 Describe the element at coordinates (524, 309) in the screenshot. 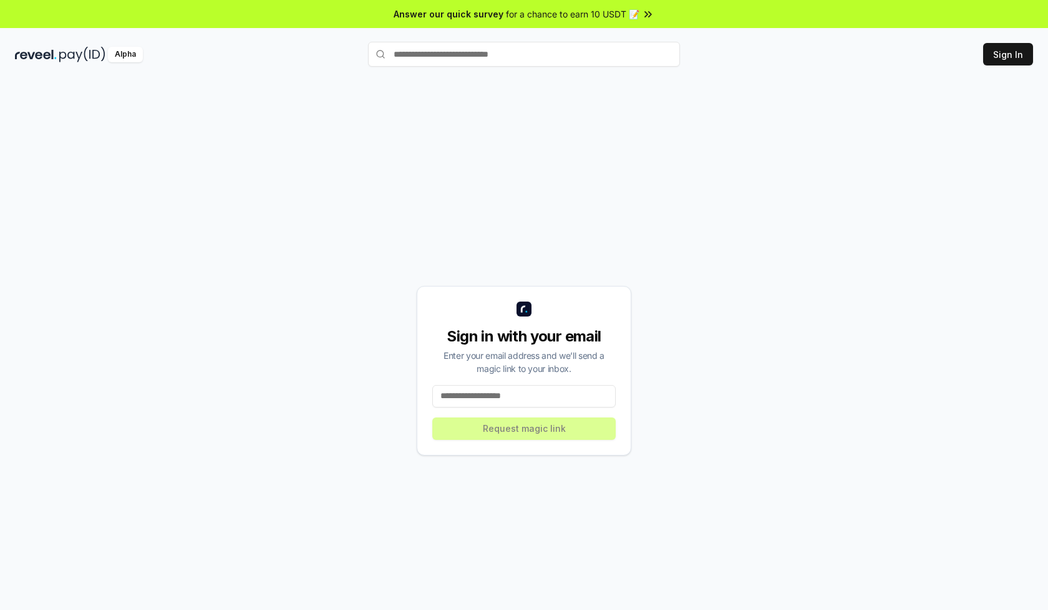

I see `img: logo_small` at that location.